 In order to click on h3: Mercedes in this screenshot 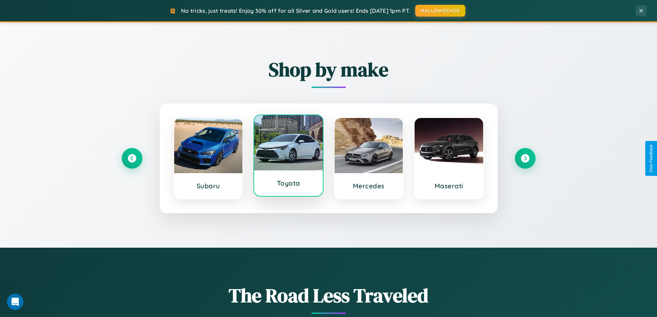, I will do `click(369, 186)`.